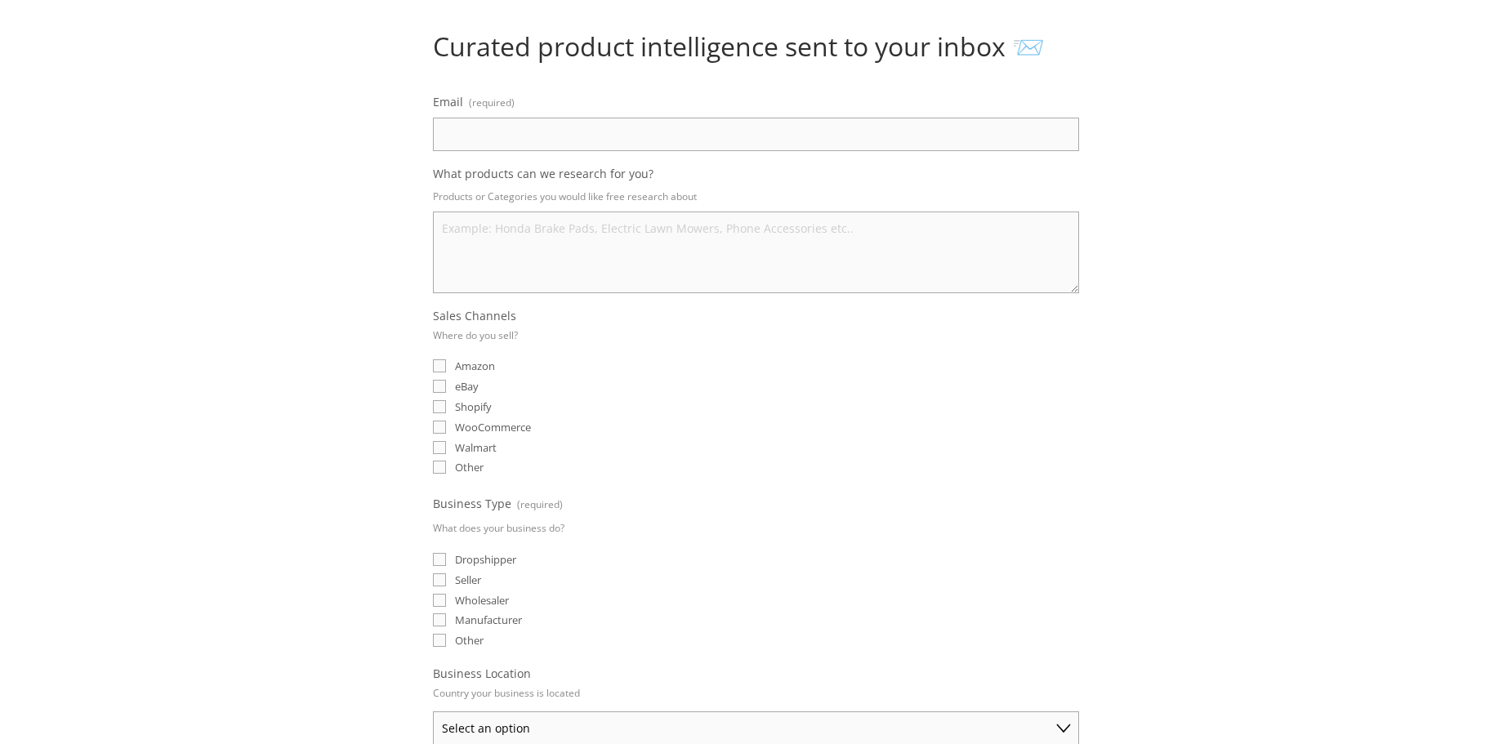  I want to click on input: WooCommerce, so click(440, 427).